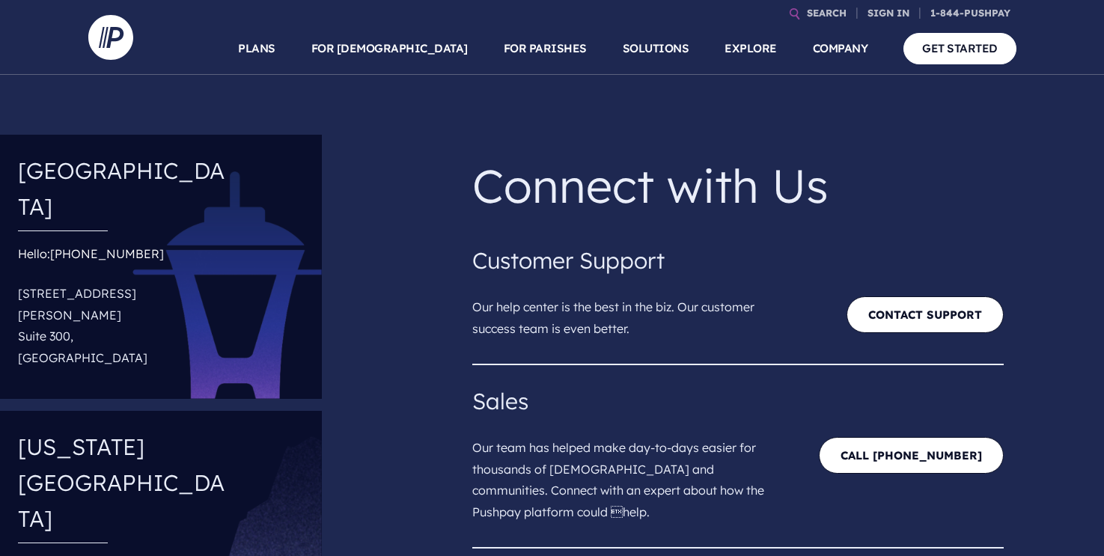 The height and width of the screenshot is (556, 1104). I want to click on p: Our help center is the best in the biz. Our customer success team is even better., so click(632, 312).